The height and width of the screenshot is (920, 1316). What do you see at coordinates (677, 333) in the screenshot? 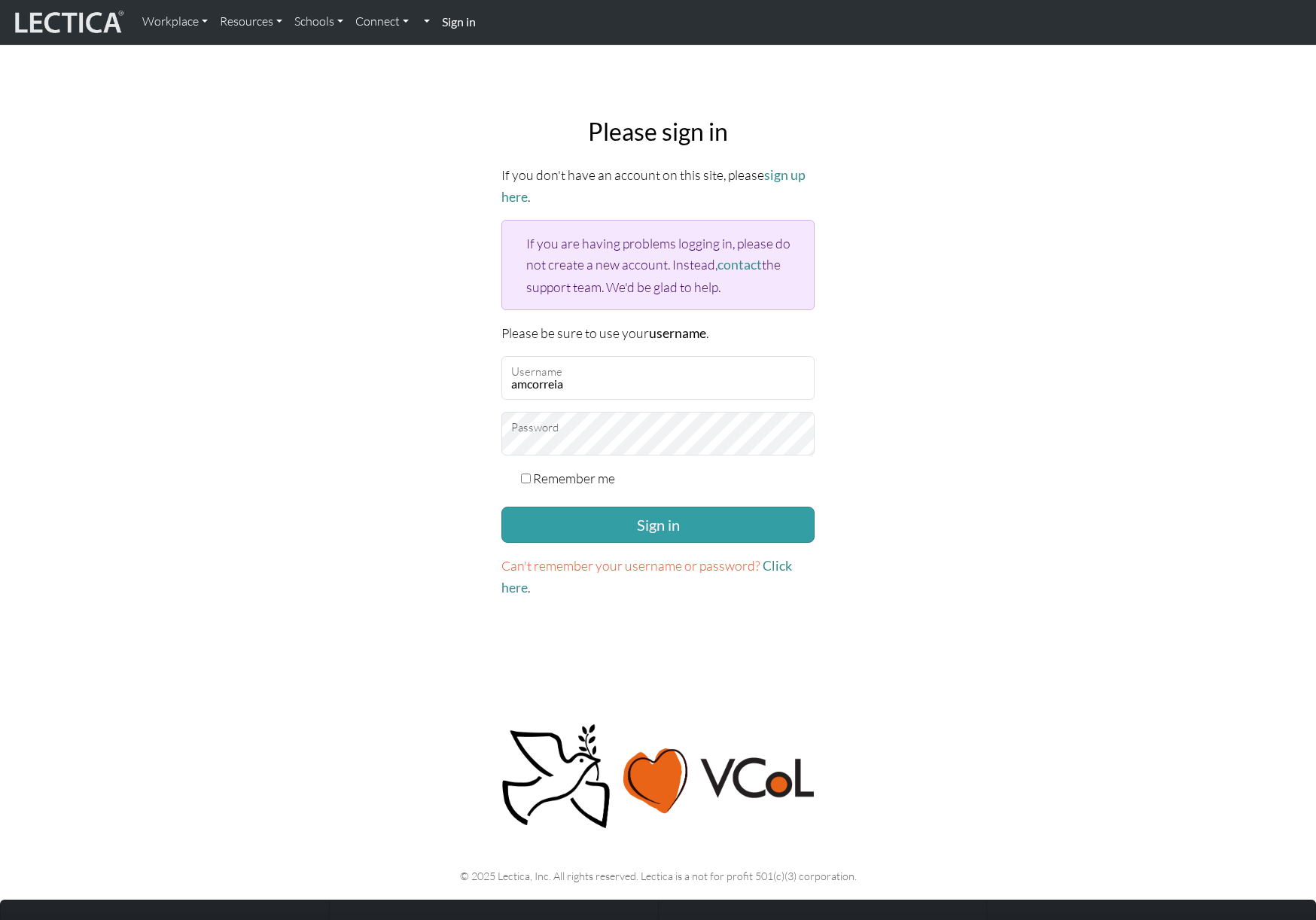
I see `strong: username` at bounding box center [677, 333].